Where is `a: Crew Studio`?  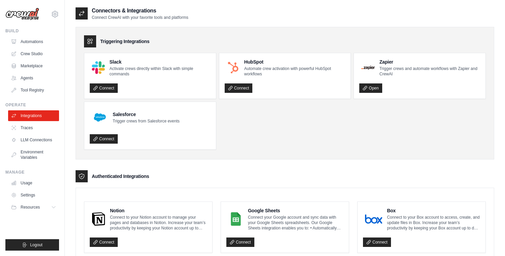
a: Crew Studio is located at coordinates (33, 54).